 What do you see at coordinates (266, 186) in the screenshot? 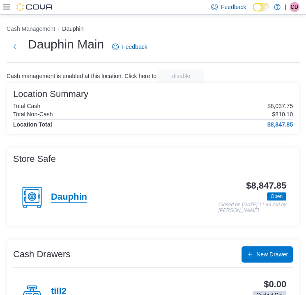
I see `h3: $8,847.85` at bounding box center [266, 186].